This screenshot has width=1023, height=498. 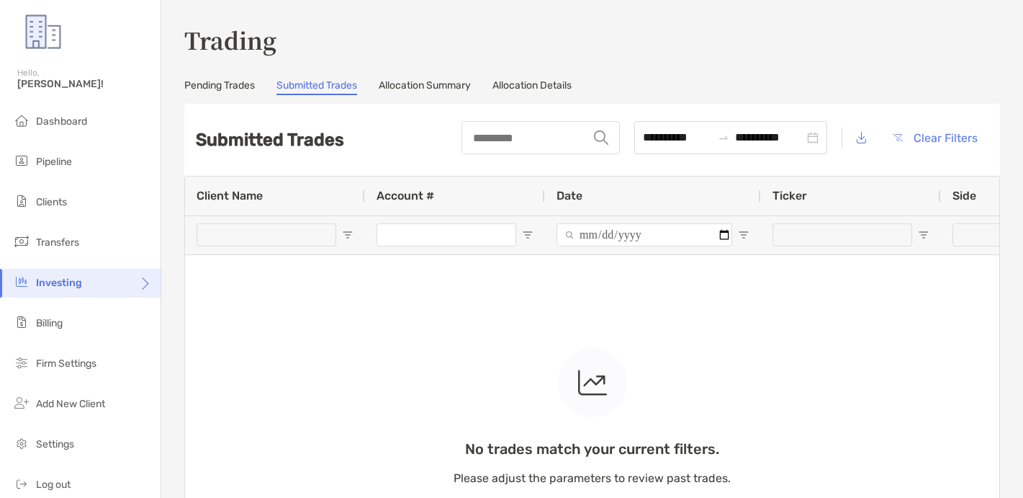 I want to click on span: Investing, so click(x=59, y=282).